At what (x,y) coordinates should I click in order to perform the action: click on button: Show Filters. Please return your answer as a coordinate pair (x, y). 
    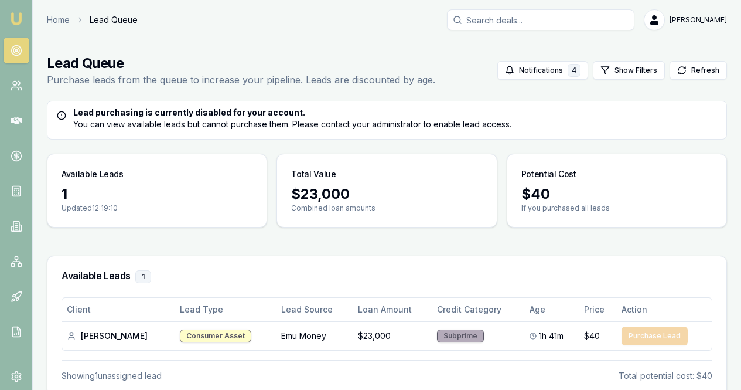
    Looking at the image, I should click on (629, 70).